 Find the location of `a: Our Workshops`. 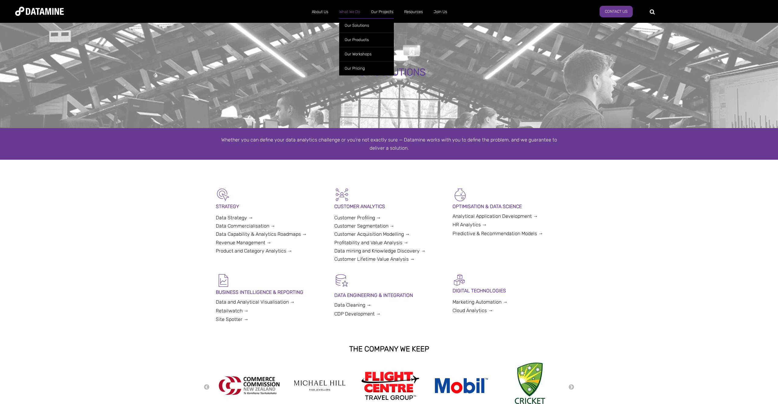

a: Our Workshops is located at coordinates (367, 54).